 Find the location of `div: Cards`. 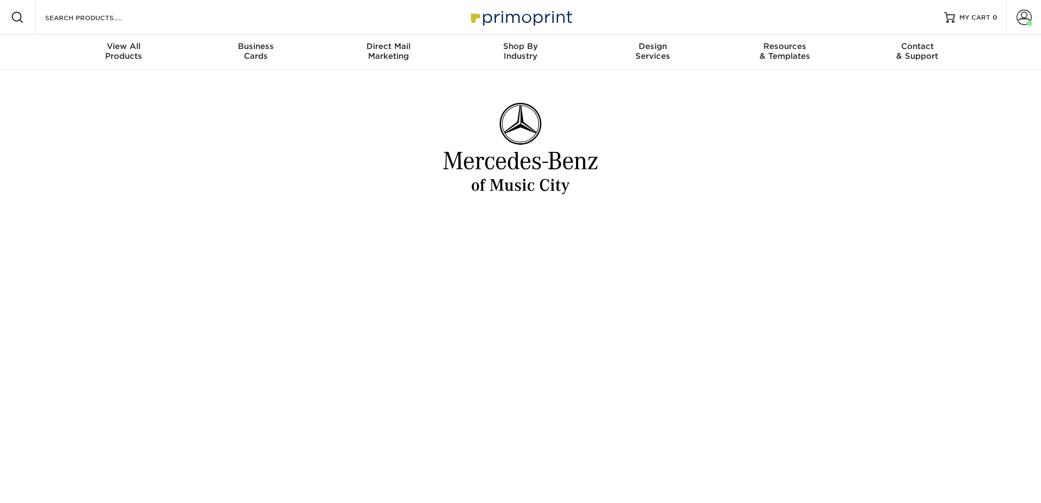

div: Cards is located at coordinates (256, 51).